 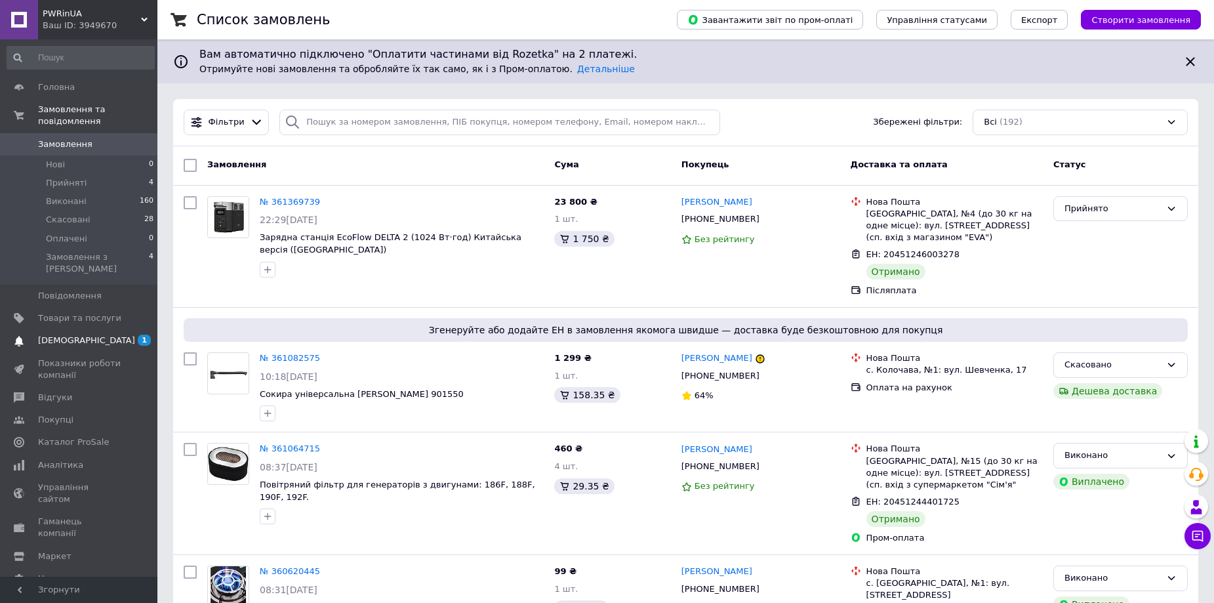 What do you see at coordinates (290, 357) in the screenshot?
I see `a: № 361082575` at bounding box center [290, 357].